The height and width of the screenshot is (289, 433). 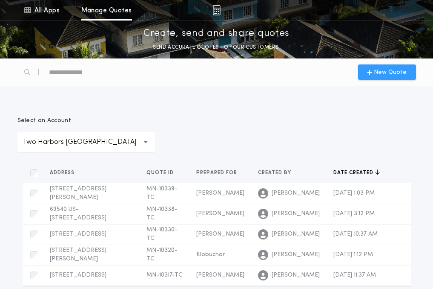 I want to click on span: MN-10339-TC, so click(x=162, y=193).